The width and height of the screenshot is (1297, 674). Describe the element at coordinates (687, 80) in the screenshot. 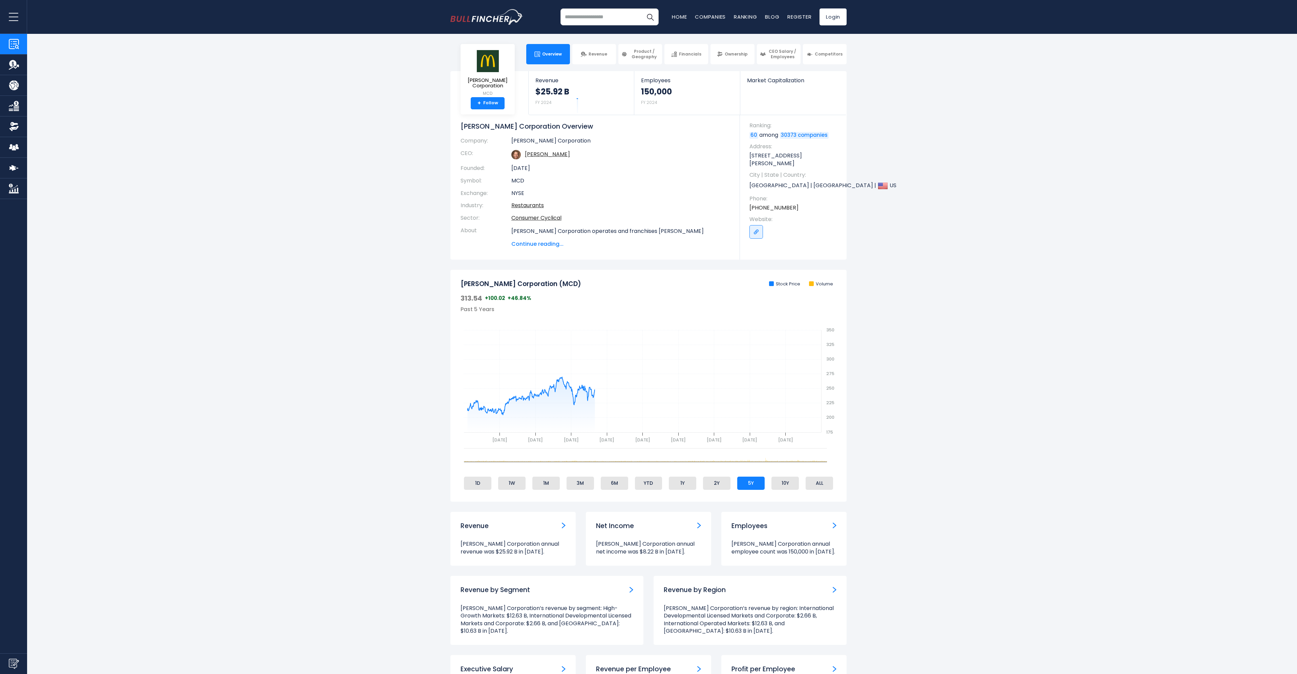

I see `span: Employees` at that location.